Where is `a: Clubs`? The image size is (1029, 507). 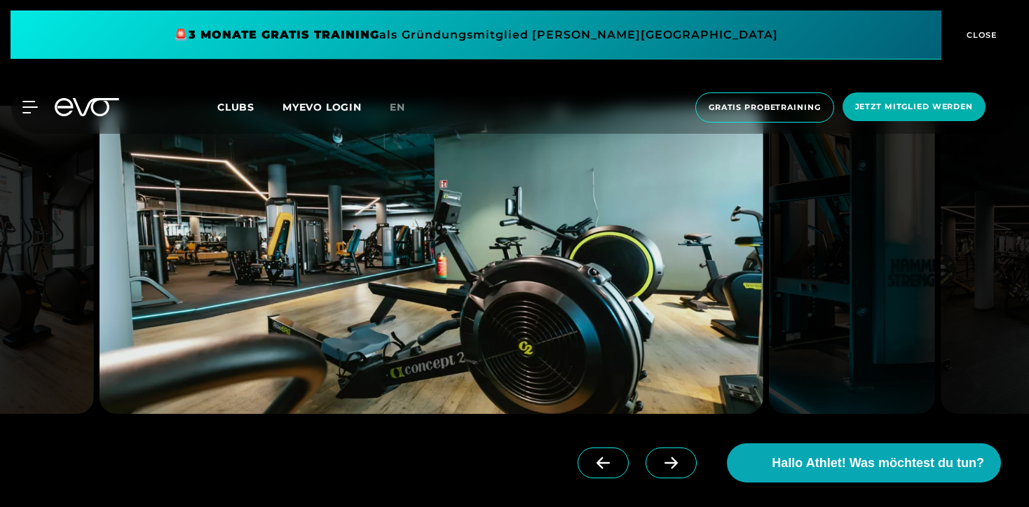
a: Clubs is located at coordinates (250, 107).